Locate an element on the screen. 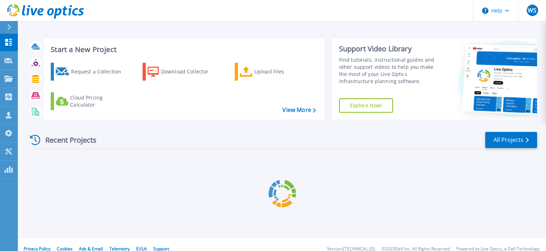 This screenshot has height=251, width=546. div: Upload Files is located at coordinates (283, 72).